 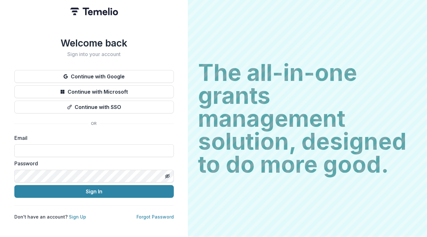 What do you see at coordinates (94, 11) in the screenshot?
I see `img: Temelio` at bounding box center [94, 11].